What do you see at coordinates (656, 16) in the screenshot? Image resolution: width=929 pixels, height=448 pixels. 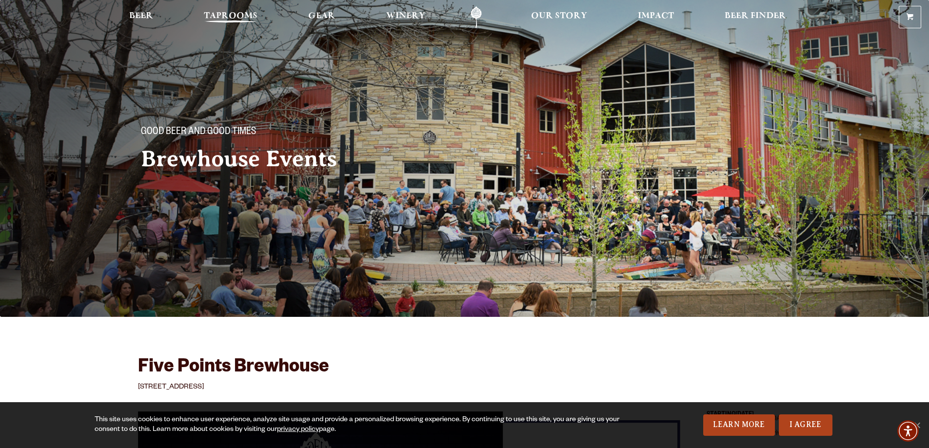 I see `span: Impact` at bounding box center [656, 16].